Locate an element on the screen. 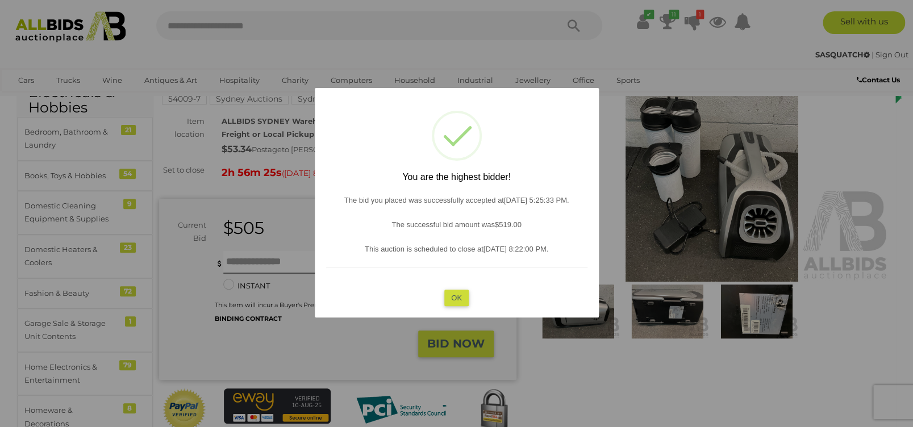 This screenshot has width=913, height=427. button: OK is located at coordinates (456, 298).